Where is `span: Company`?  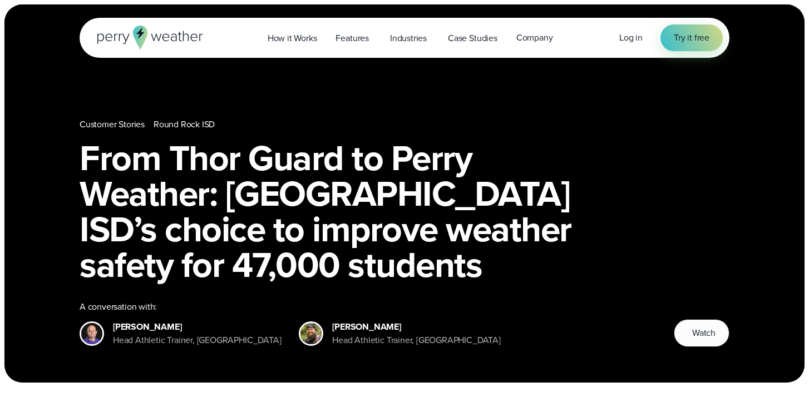
span: Company is located at coordinates (534, 38).